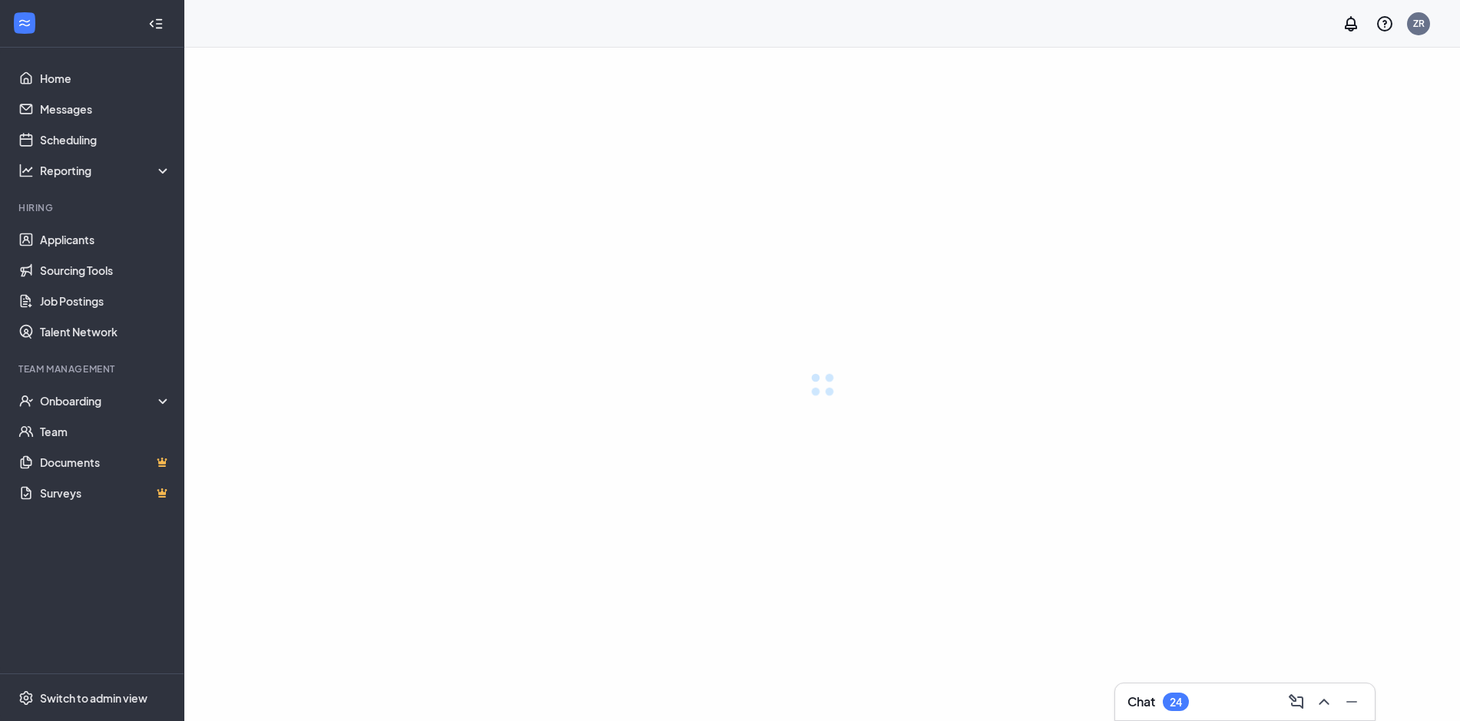  I want to click on a: Applicants, so click(105, 240).